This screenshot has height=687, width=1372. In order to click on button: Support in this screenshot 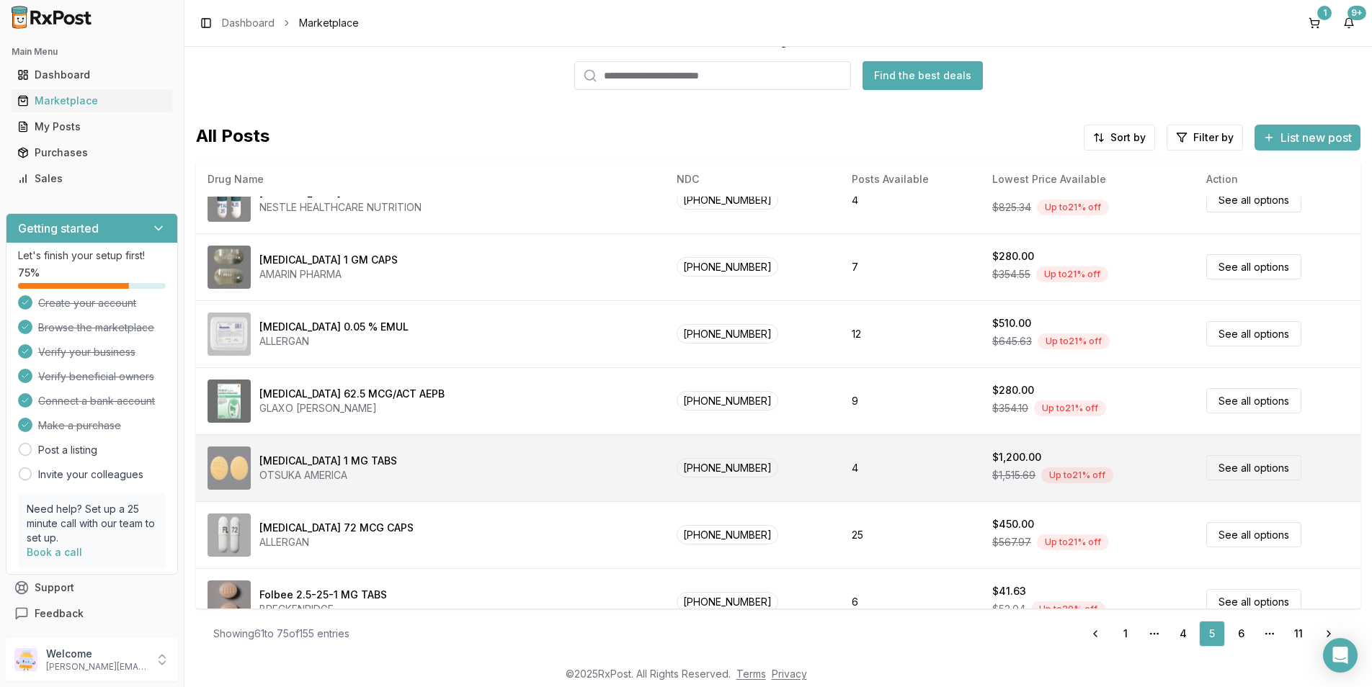, I will do `click(91, 588)`.